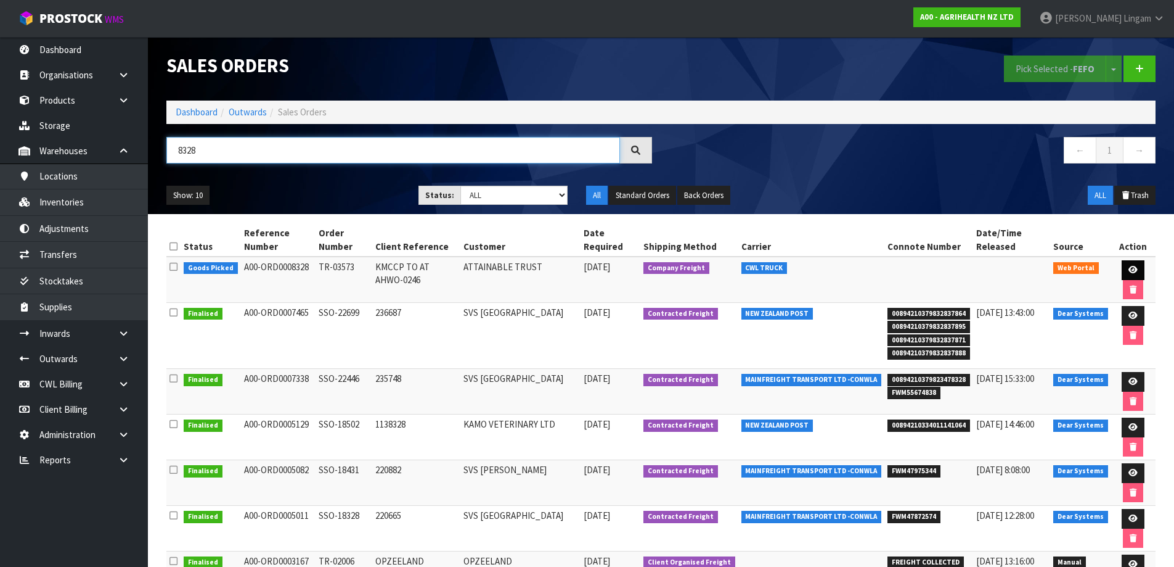 Image resolution: width=1174 pixels, height=567 pixels. What do you see at coordinates (521, 437) in the screenshot?
I see `td: KAMO VETERINARY LTD` at bounding box center [521, 437].